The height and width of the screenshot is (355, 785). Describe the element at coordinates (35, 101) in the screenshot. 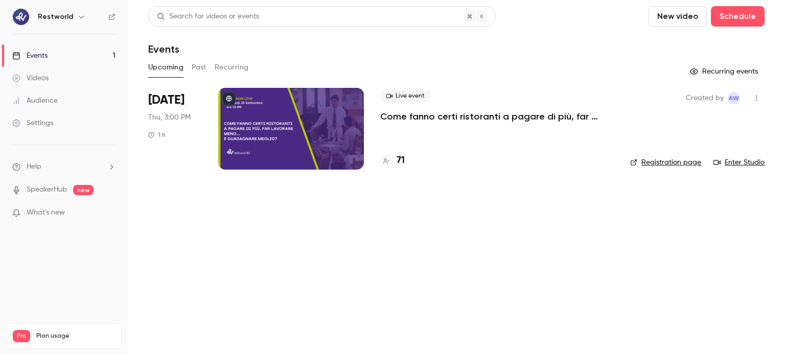

I see `div: Audience` at that location.